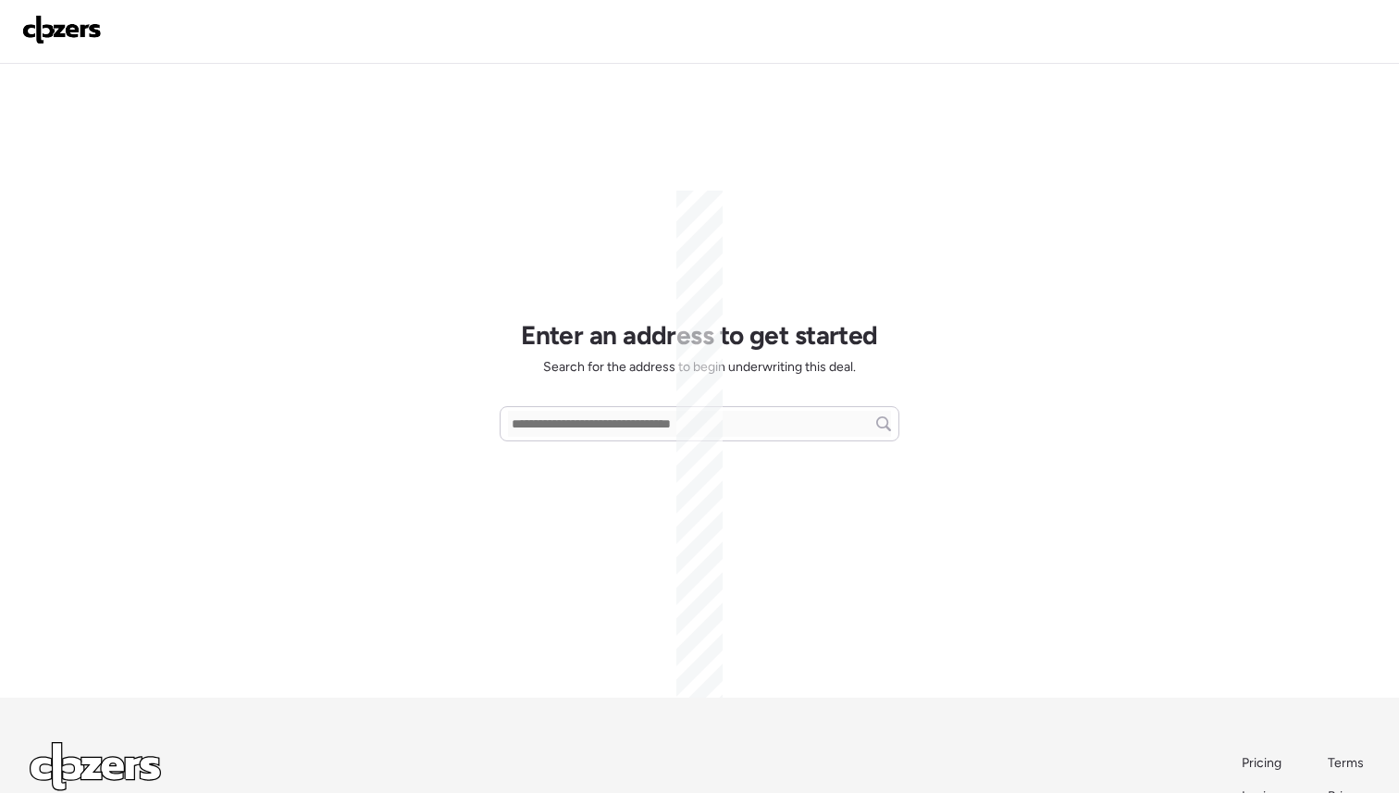 This screenshot has height=793, width=1399. I want to click on img: Logo Light, so click(95, 766).